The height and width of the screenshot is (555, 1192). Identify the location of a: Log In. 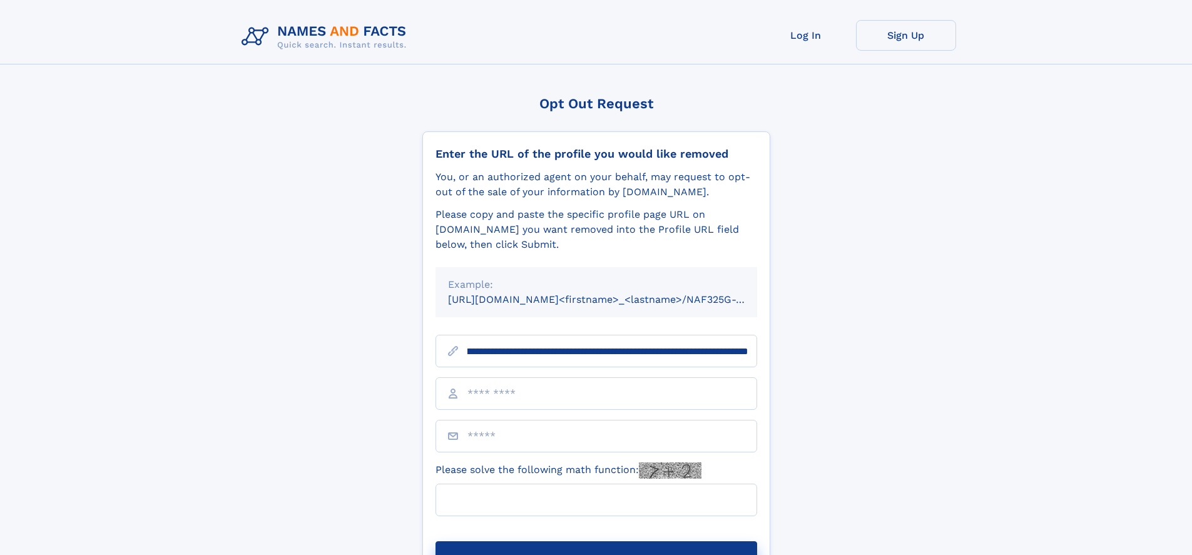
(806, 35).